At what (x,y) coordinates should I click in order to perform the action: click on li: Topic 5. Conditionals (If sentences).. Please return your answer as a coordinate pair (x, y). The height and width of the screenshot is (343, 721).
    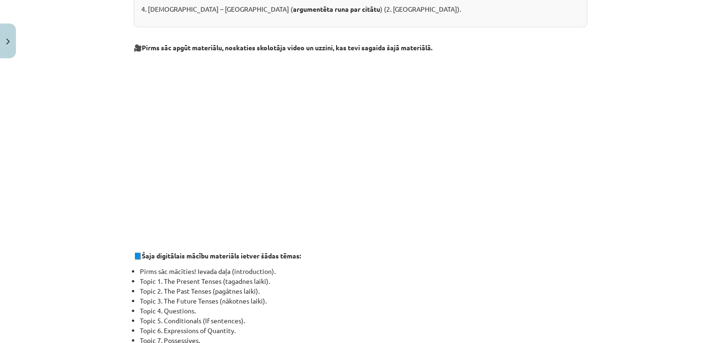
    Looking at the image, I should click on (363, 320).